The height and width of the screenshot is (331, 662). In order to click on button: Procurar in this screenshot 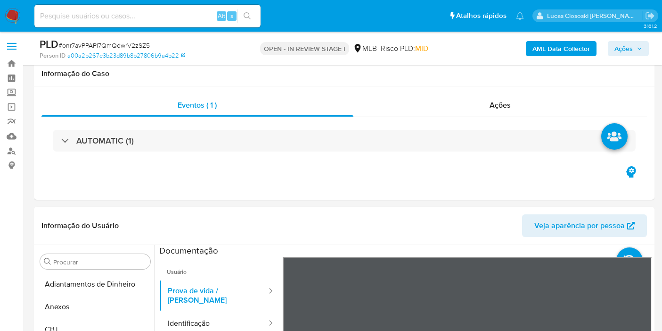, I will do `click(48, 261)`.